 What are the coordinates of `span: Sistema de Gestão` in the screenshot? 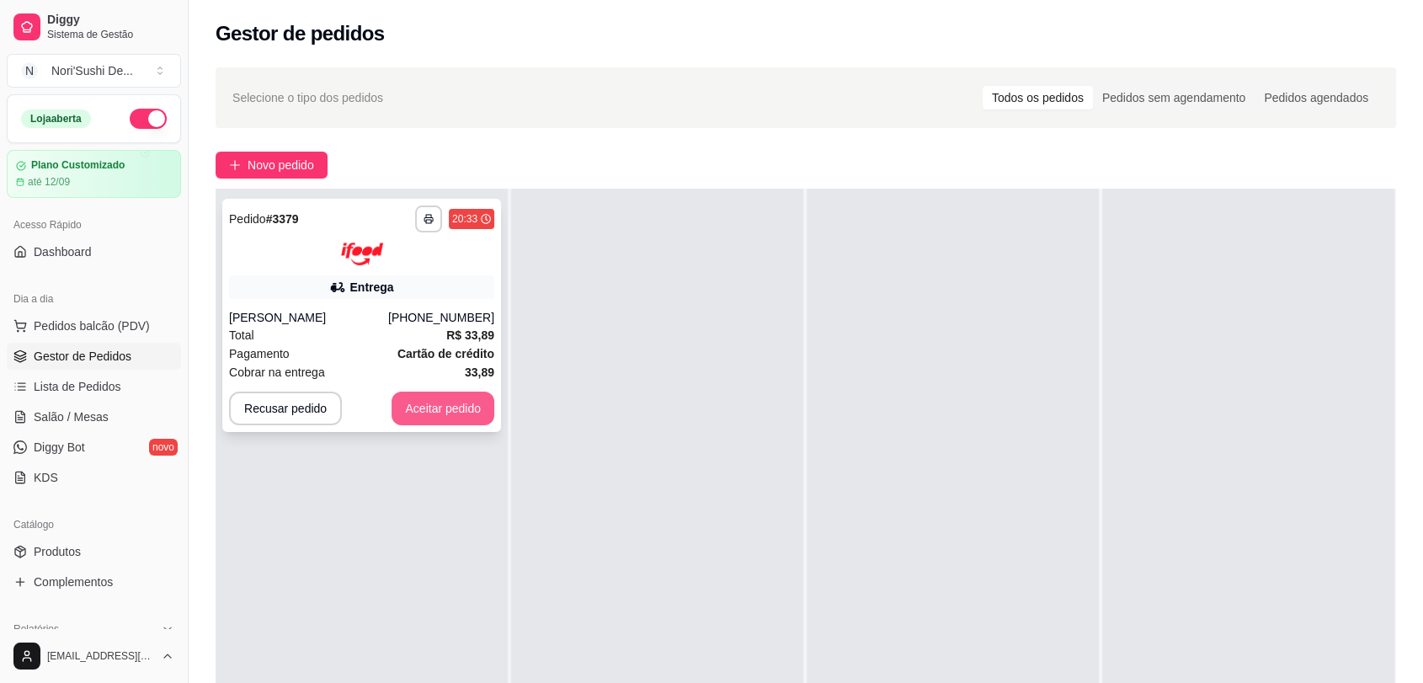 It's located at (110, 35).